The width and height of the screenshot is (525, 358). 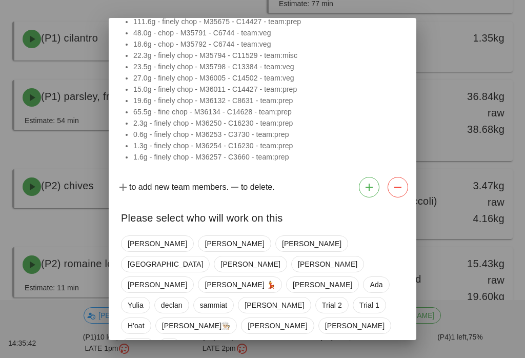 What do you see at coordinates (269, 101) in the screenshot?
I see `li: 19.6g - finely chop - M36132 - C8631 - team:prep` at bounding box center [269, 101].